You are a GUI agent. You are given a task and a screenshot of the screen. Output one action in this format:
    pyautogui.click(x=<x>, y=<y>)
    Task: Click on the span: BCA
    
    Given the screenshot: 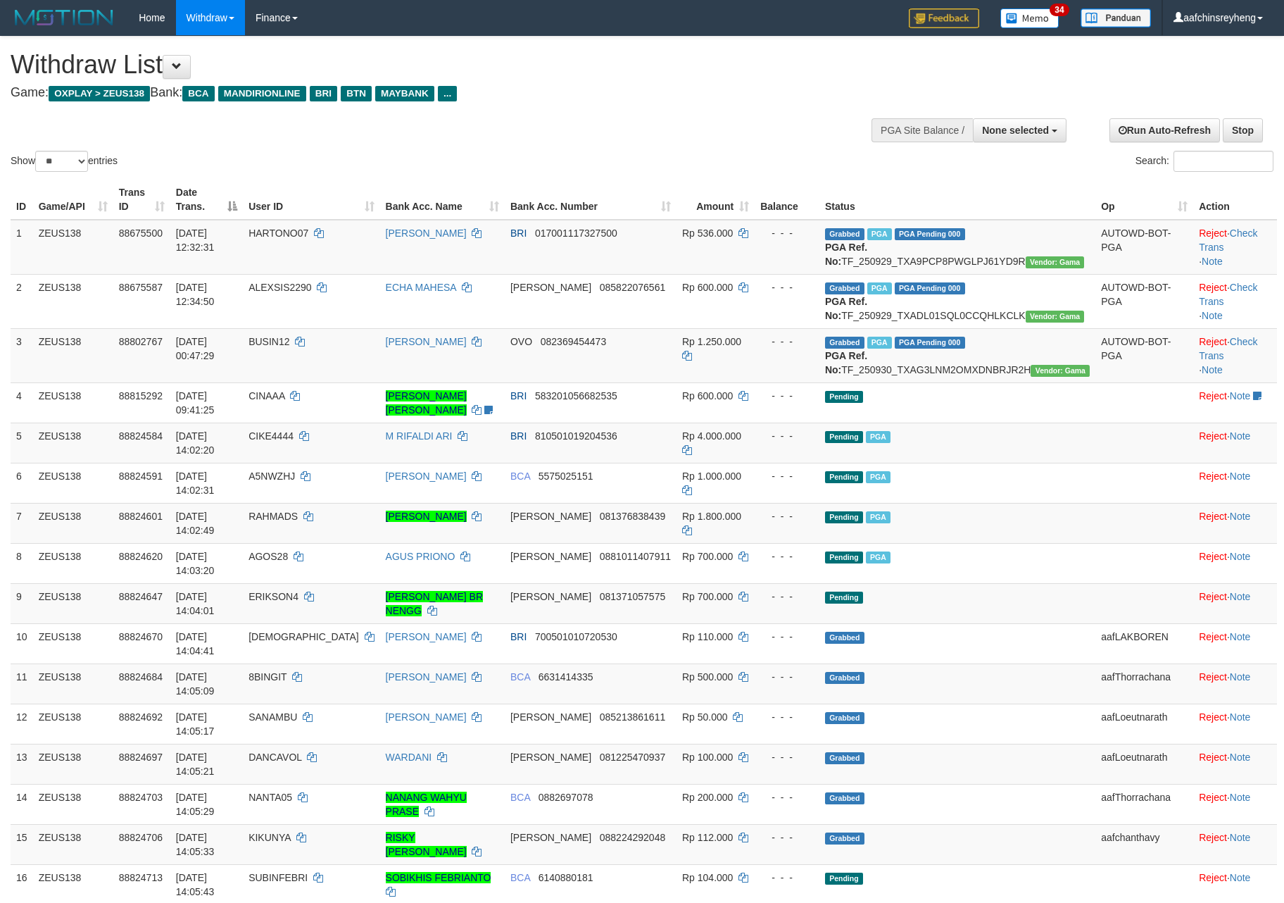 What is the action you would take?
    pyautogui.click(x=520, y=877)
    